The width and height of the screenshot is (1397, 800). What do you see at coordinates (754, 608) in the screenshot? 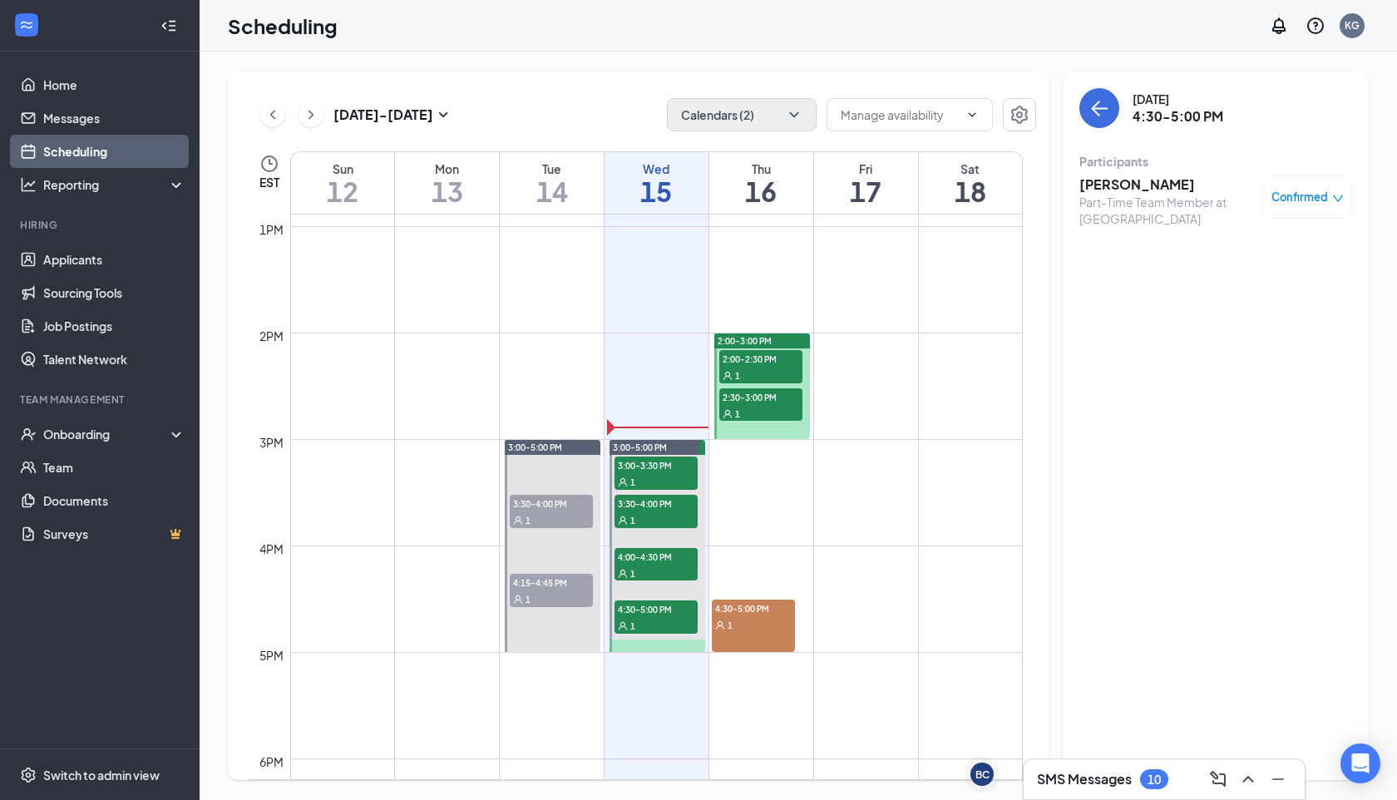
I see `span: 4:30-5:00 PM` at bounding box center [754, 608].